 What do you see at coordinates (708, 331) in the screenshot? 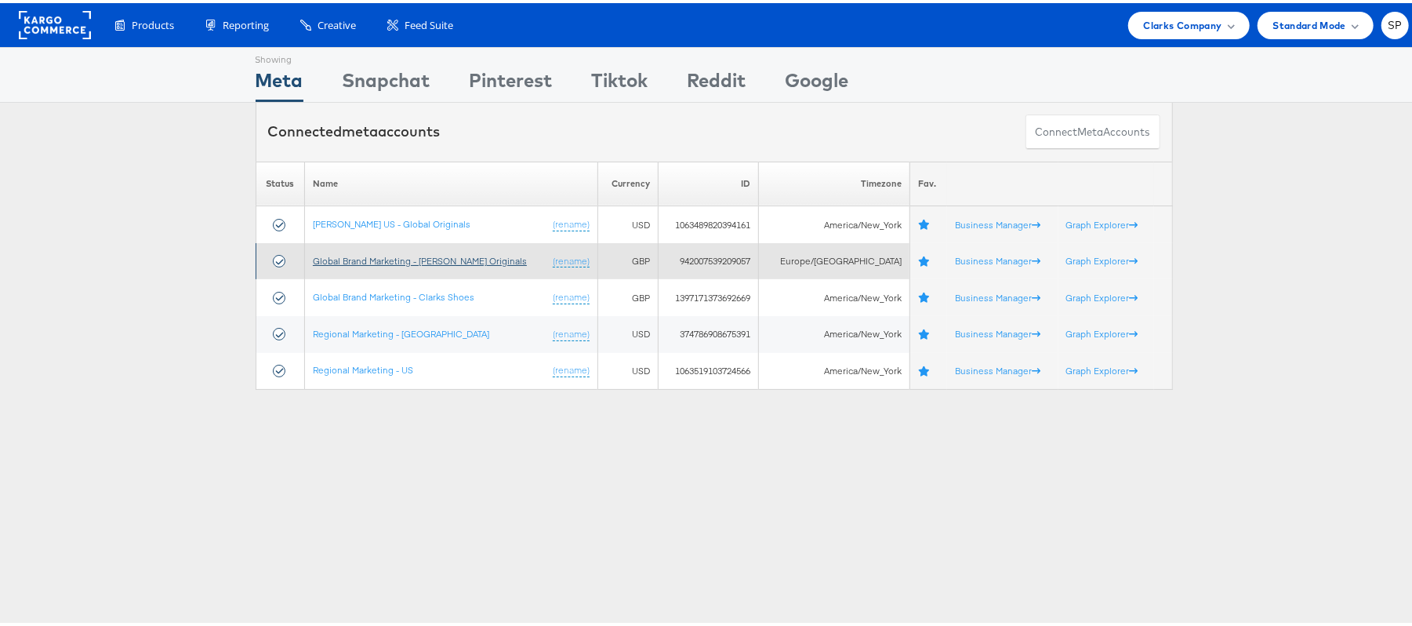
I see `td: 374786908675391` at bounding box center [708, 331].